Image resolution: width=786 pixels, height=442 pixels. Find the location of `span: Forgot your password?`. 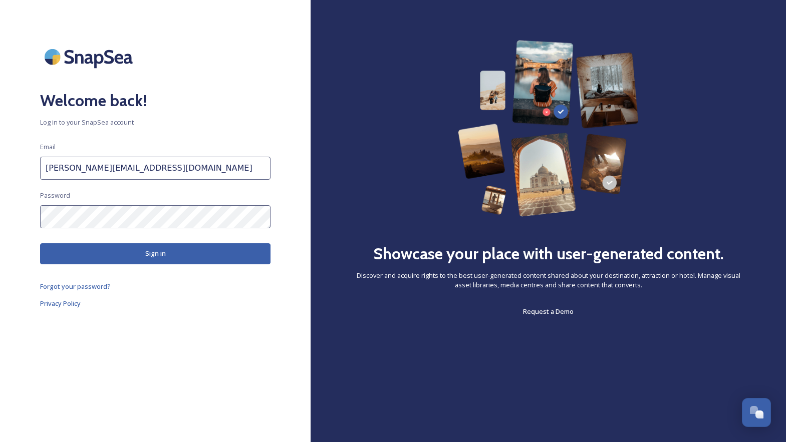

span: Forgot your password? is located at coordinates (75, 287).